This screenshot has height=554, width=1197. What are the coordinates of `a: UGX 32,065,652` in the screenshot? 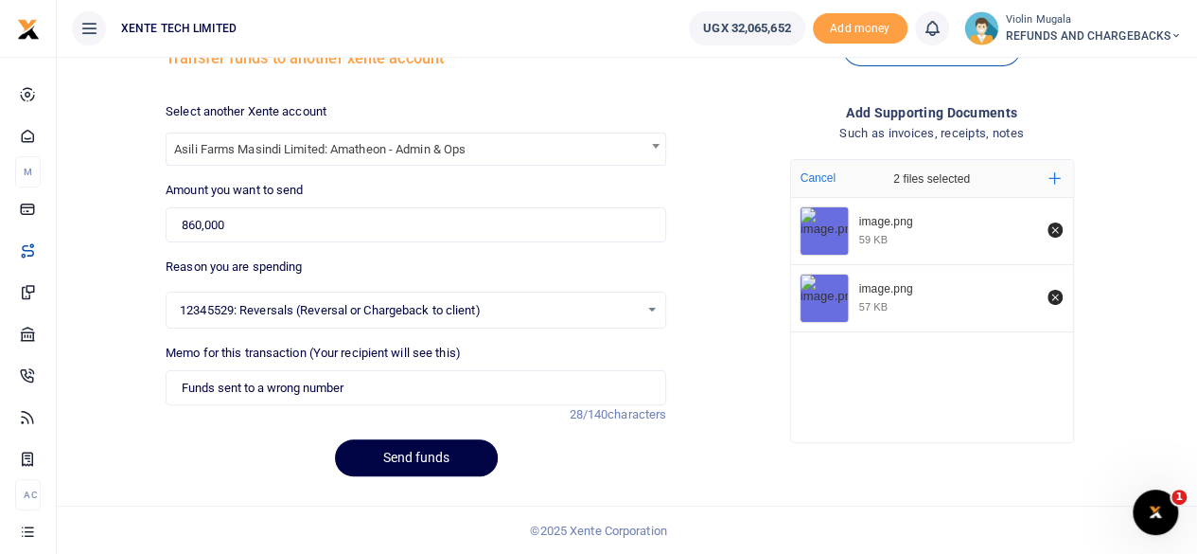 It's located at (747, 28).